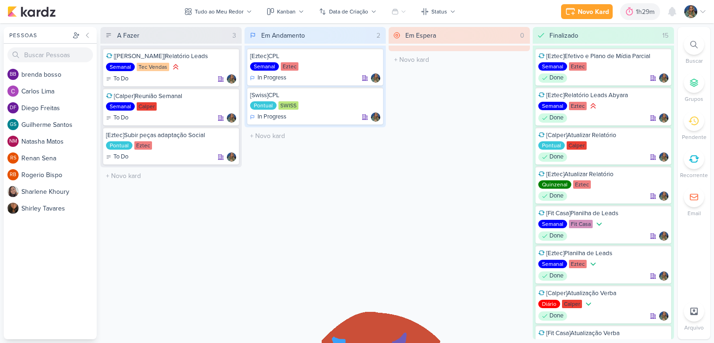  Describe the element at coordinates (59, 175) in the screenshot. I see `div: R o g e r i o B i s p o` at that location.